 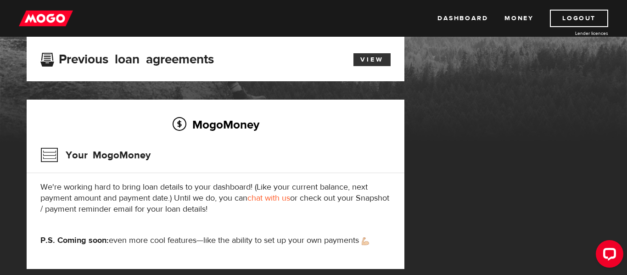 I want to click on a: Money, so click(x=519, y=18).